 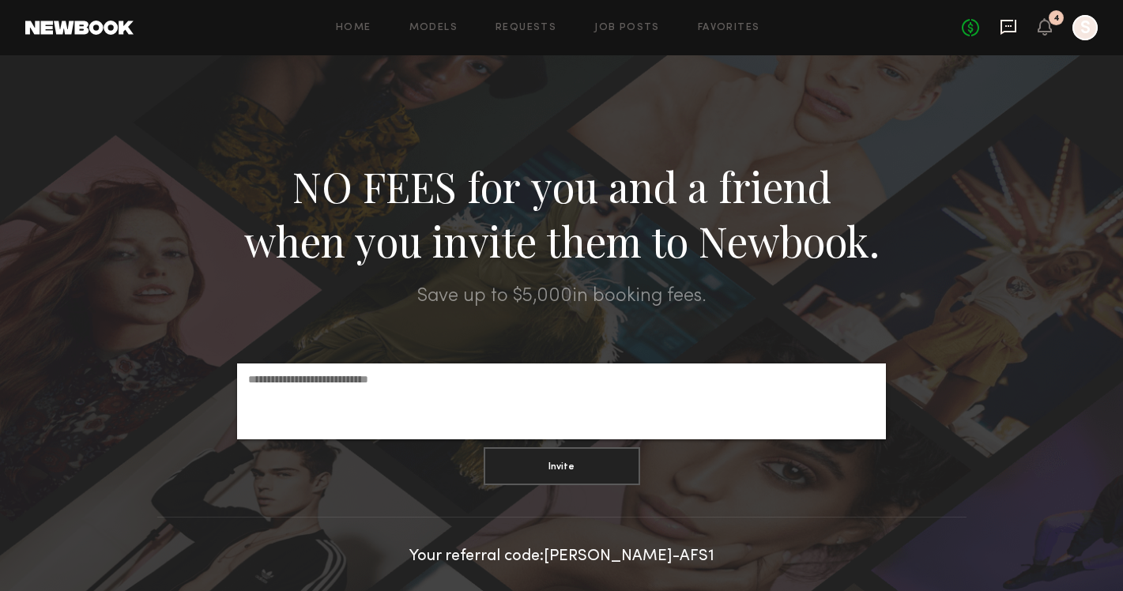 I want to click on a: Models, so click(x=433, y=28).